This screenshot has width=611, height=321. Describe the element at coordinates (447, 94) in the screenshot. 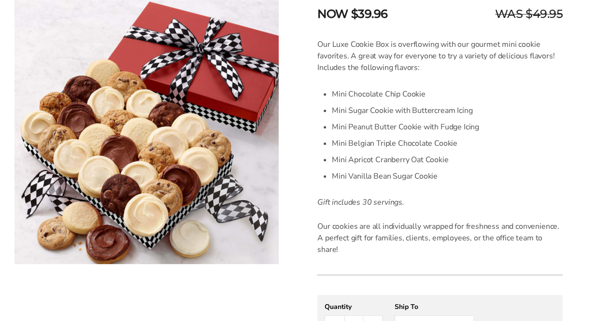

I see `li: Mini Chocolate Chip Cookie` at that location.